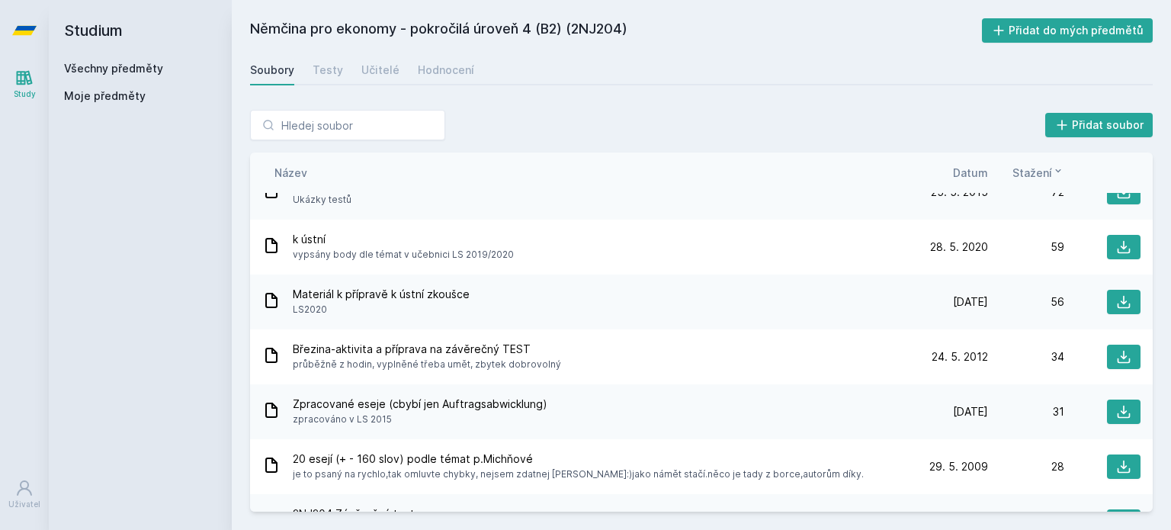  I want to click on button: Přidat soubor, so click(1099, 125).